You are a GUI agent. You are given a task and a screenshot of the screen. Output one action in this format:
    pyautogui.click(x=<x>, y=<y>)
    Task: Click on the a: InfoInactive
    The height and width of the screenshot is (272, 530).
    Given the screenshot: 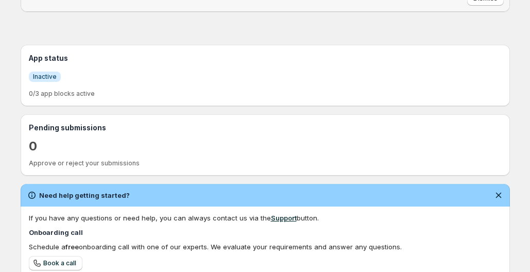 What is the action you would take?
    pyautogui.click(x=45, y=76)
    